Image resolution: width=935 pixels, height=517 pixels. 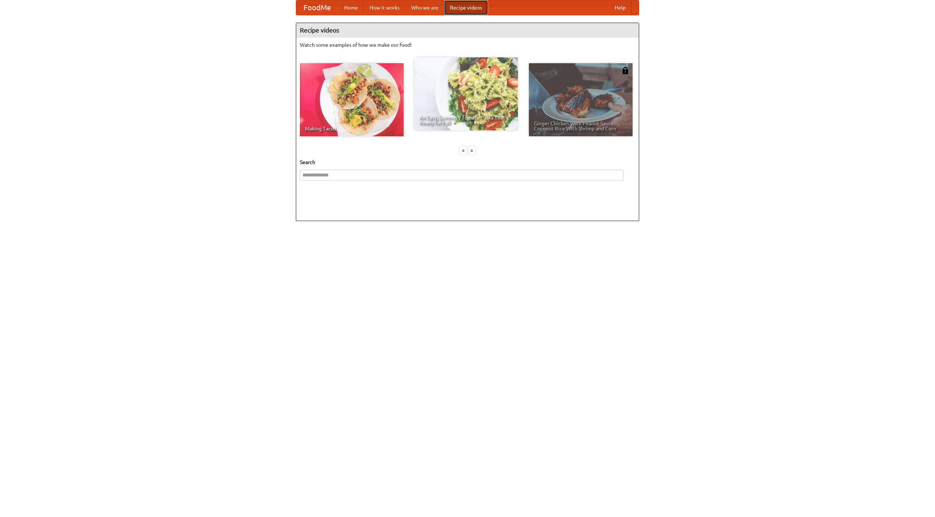 What do you see at coordinates (466, 8) in the screenshot?
I see `a: Recipe videos` at bounding box center [466, 8].